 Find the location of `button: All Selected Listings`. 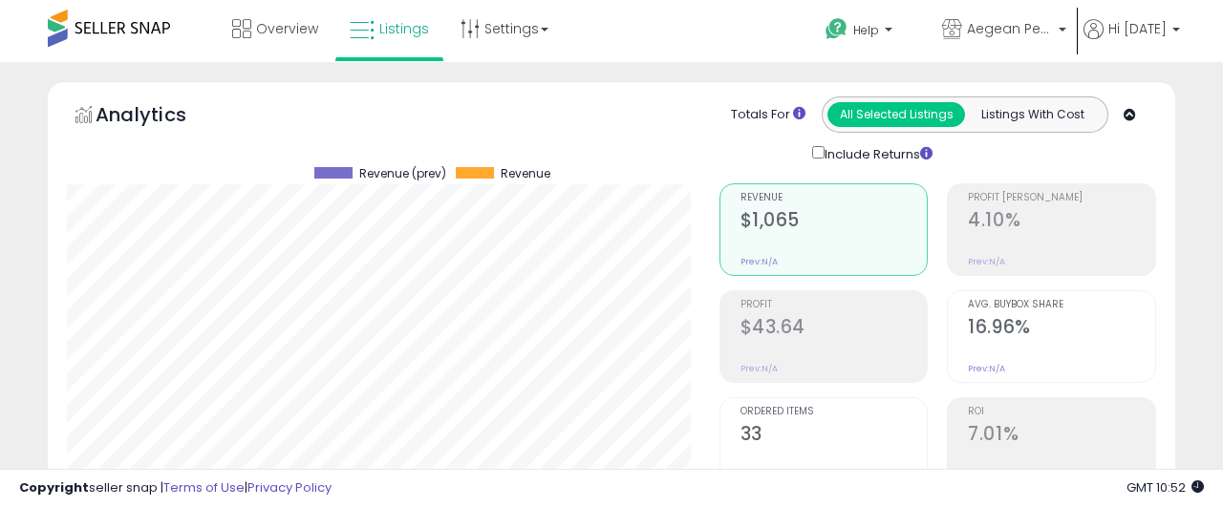

button: All Selected Listings is located at coordinates (896, 115).